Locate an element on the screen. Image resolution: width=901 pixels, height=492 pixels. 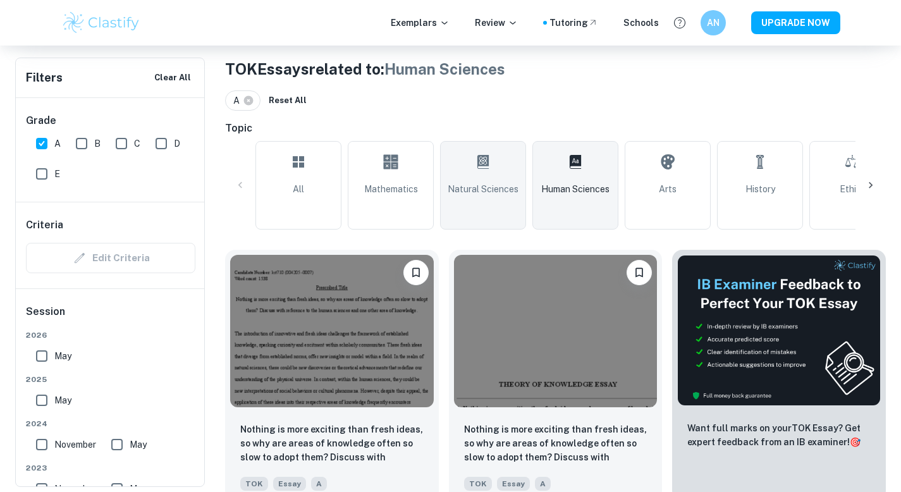
h6: Filters is located at coordinates (44, 78).